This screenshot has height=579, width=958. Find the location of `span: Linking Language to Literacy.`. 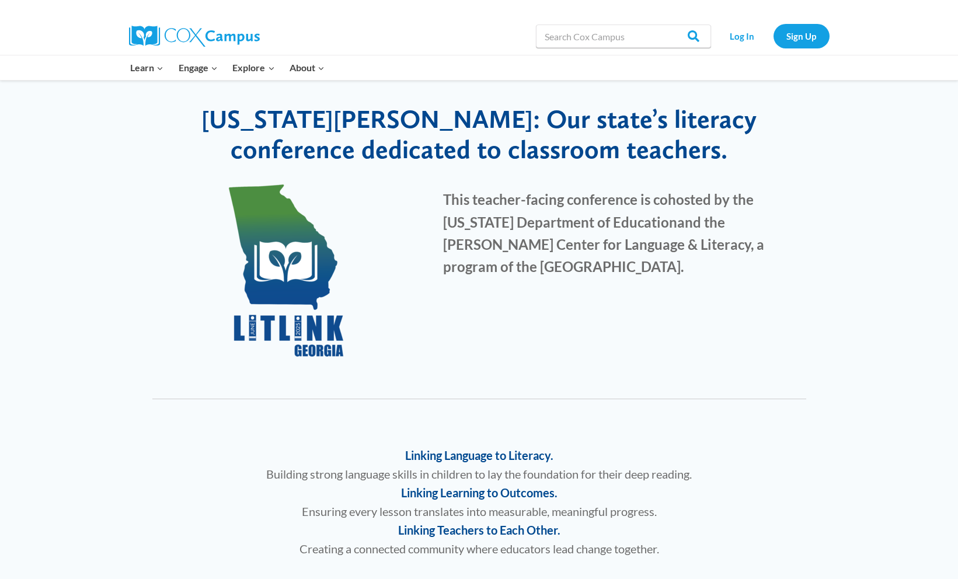

span: Linking Language to Literacy. is located at coordinates (479, 455).